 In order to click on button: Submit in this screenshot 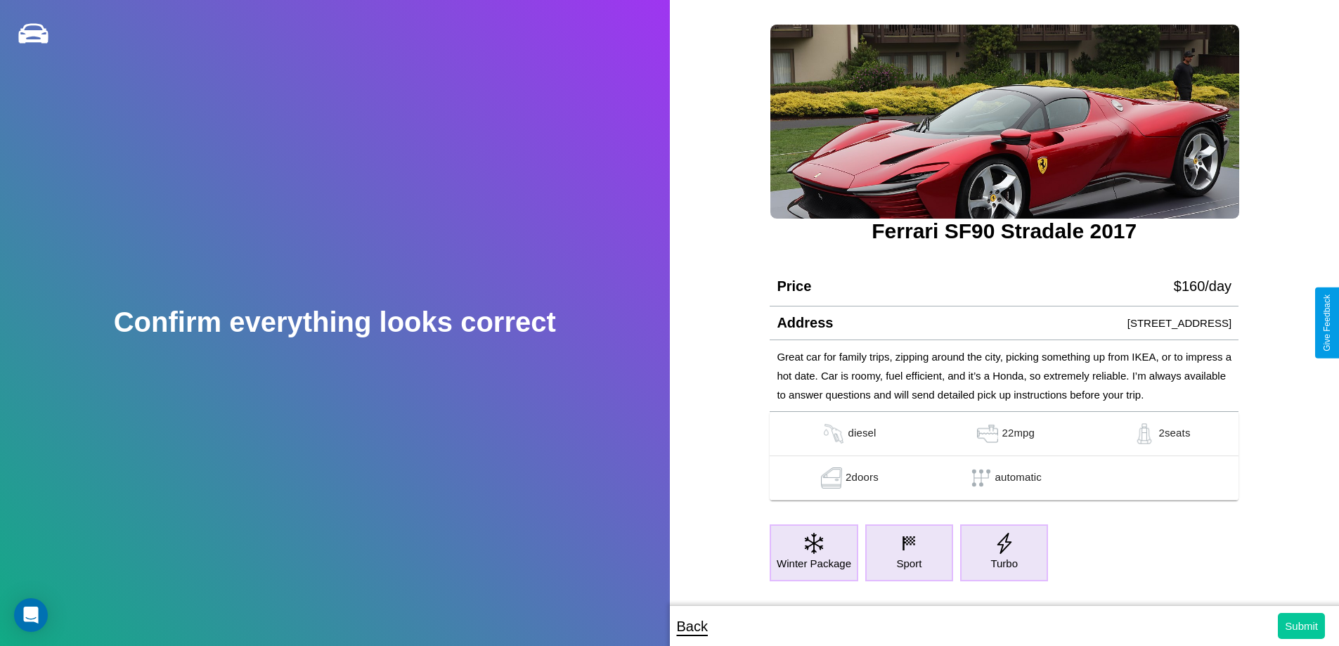, I will do `click(1301, 625)`.